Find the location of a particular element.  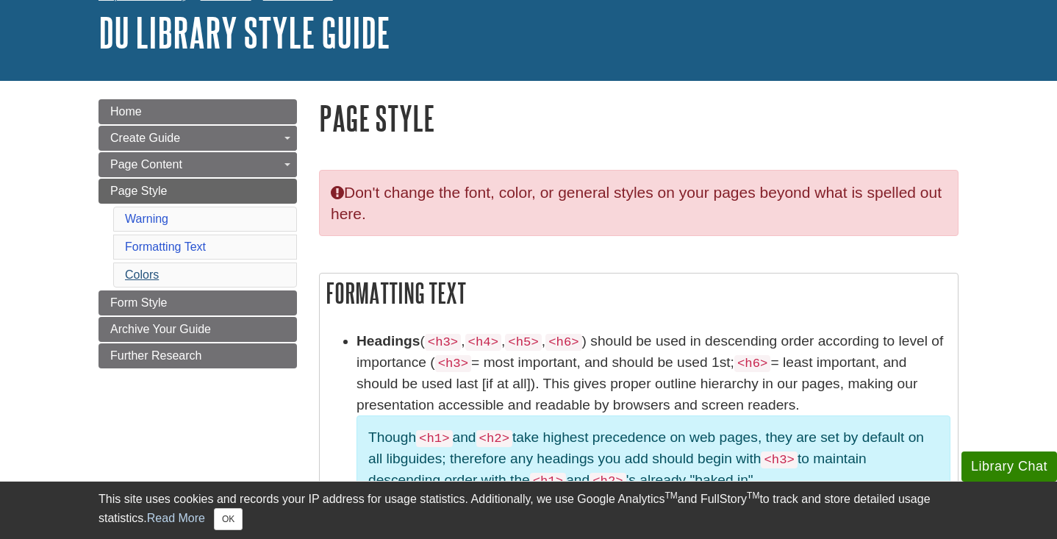

a: Further Research is located at coordinates (198, 356).